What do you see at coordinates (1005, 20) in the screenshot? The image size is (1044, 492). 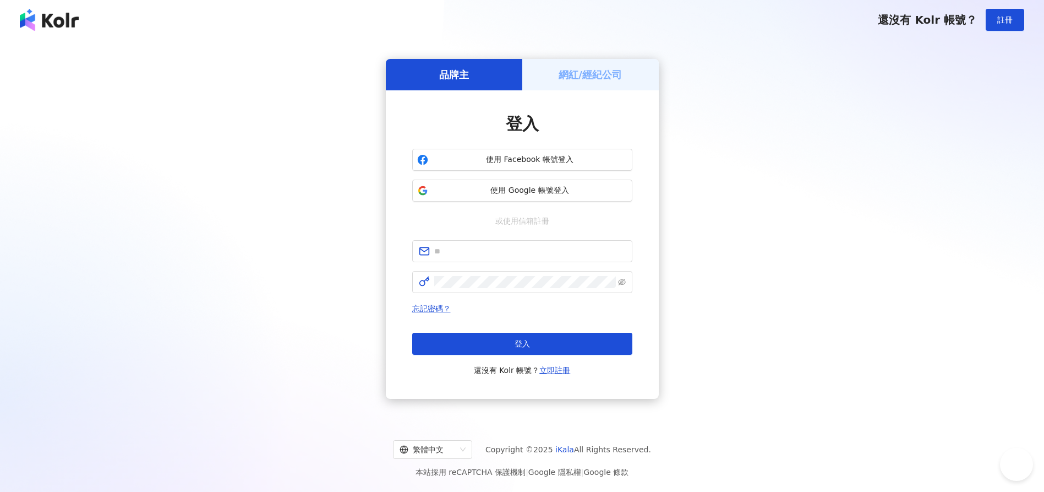 I see `span: 註冊` at bounding box center [1005, 20].